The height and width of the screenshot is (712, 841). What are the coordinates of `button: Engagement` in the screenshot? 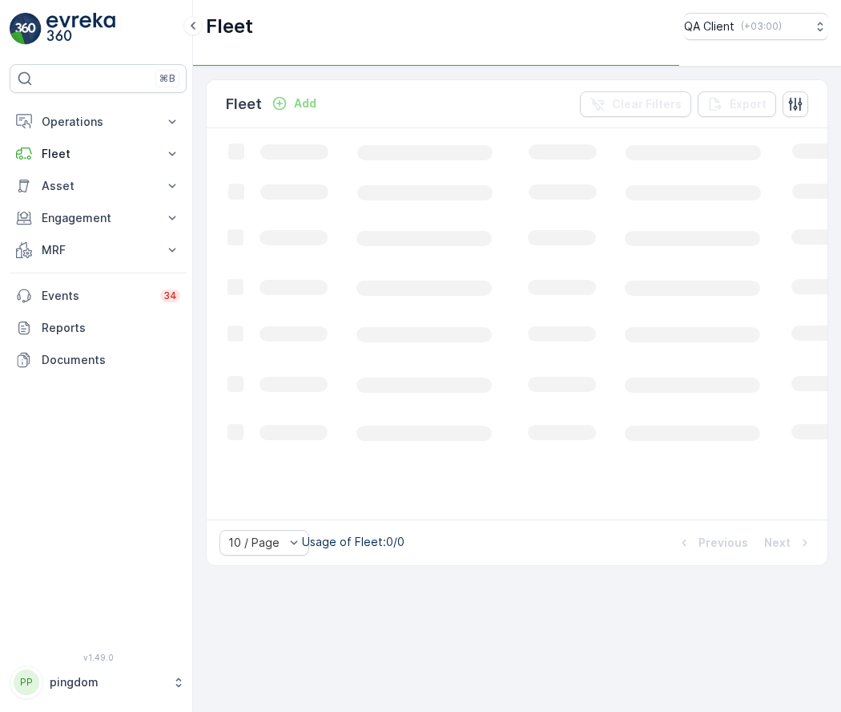 It's located at (98, 218).